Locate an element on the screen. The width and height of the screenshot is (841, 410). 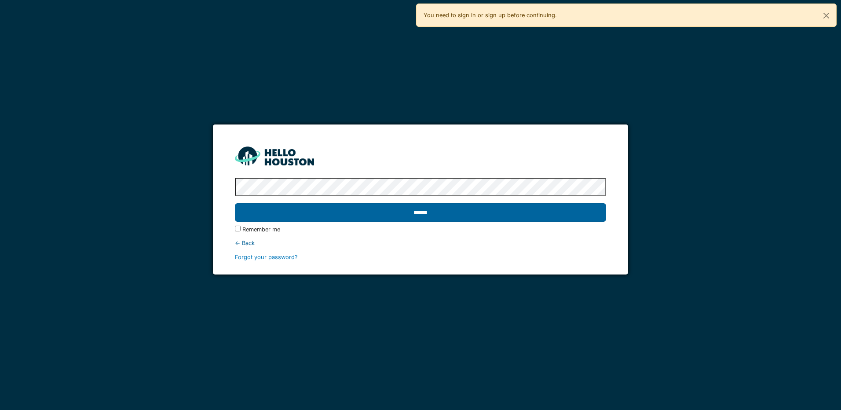
label: Remember me is located at coordinates (261, 229).